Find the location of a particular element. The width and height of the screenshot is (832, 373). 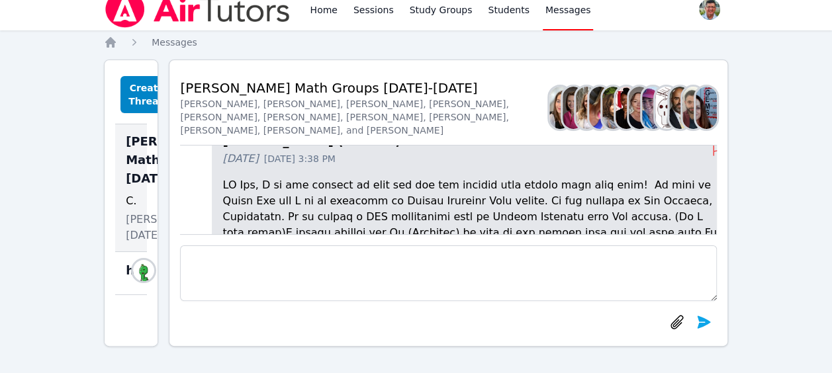

img: Alexis Asiama is located at coordinates (600, 108).